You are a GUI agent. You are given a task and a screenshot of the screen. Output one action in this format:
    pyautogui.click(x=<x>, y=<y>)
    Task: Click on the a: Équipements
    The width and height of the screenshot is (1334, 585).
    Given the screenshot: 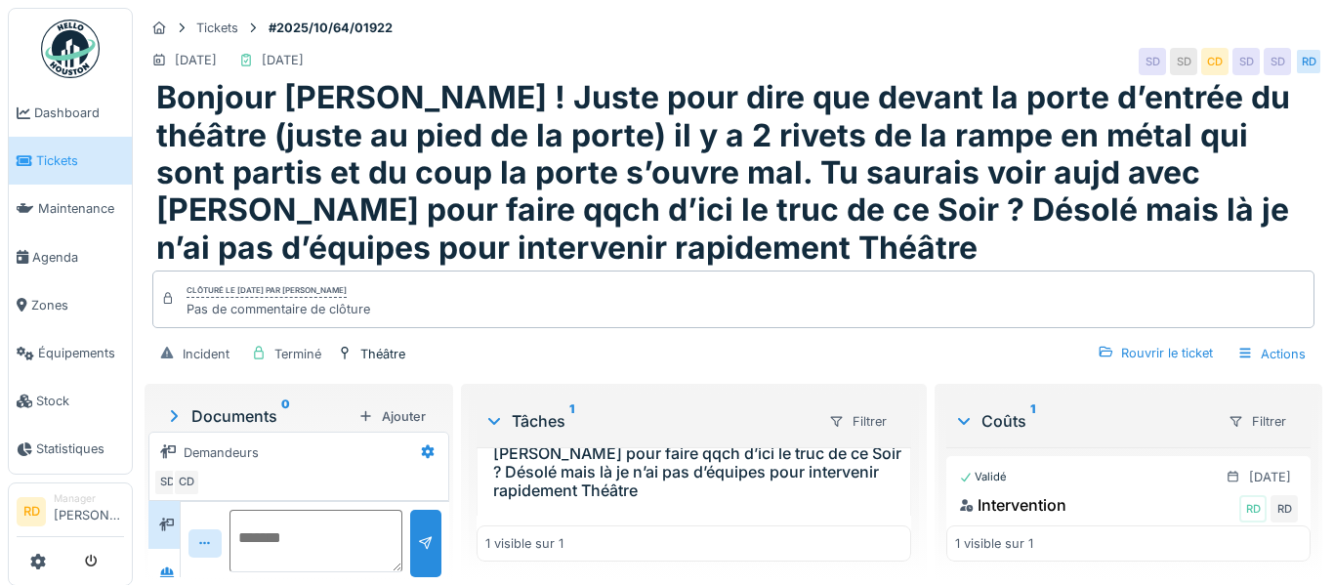 What is the action you would take?
    pyautogui.click(x=70, y=352)
    